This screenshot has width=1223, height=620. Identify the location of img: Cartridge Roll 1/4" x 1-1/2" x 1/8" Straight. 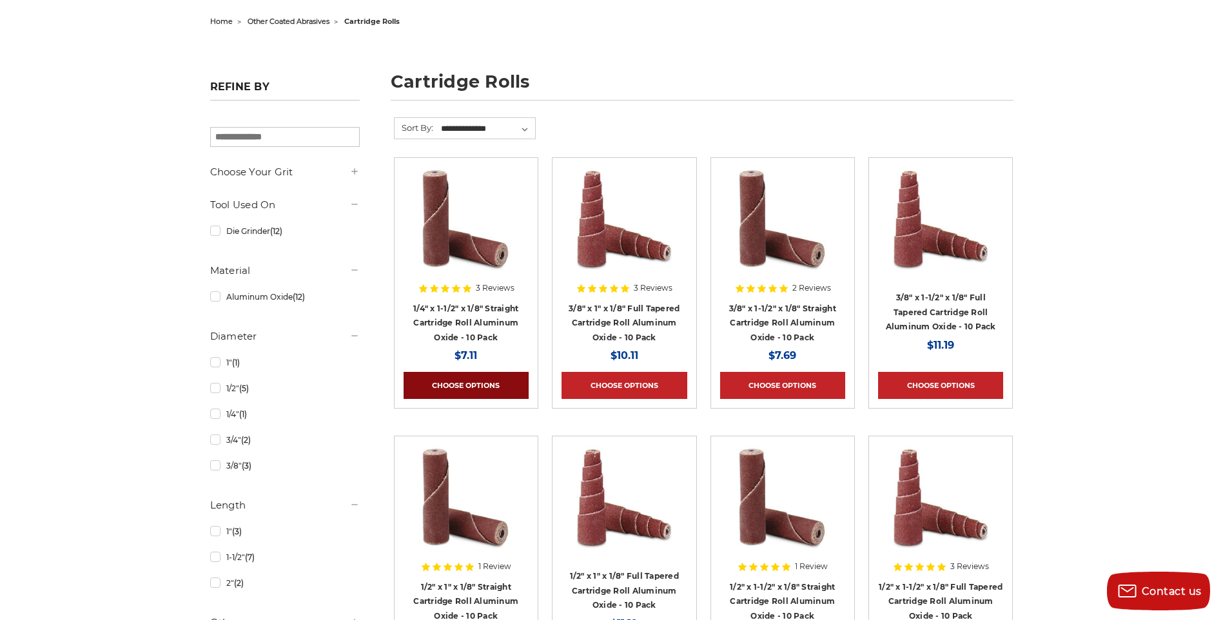
(466, 218).